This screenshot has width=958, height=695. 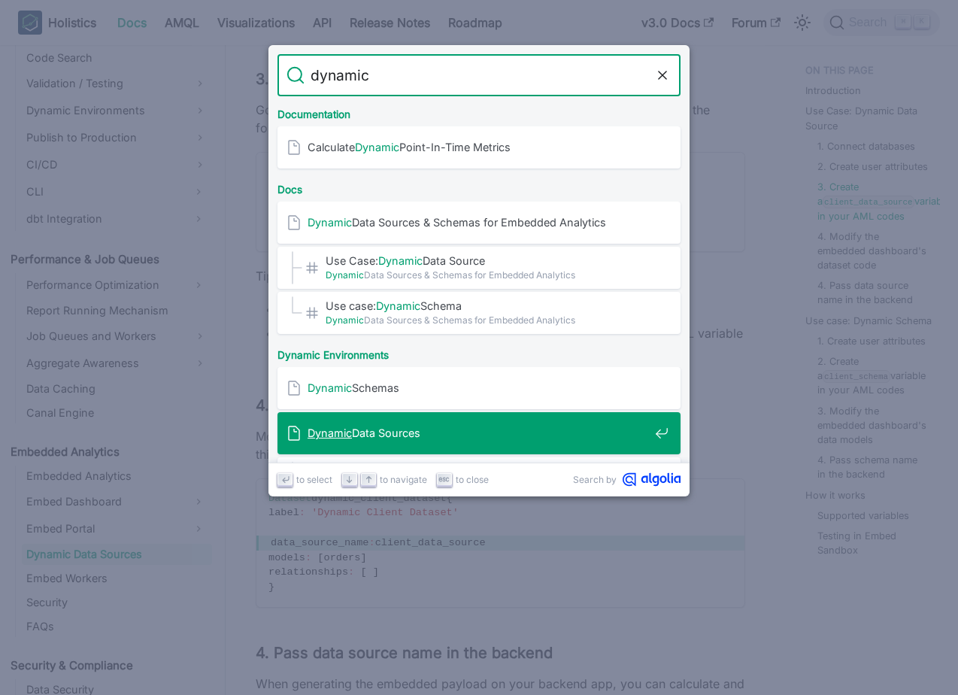 I want to click on span: Data Sources, so click(x=478, y=432).